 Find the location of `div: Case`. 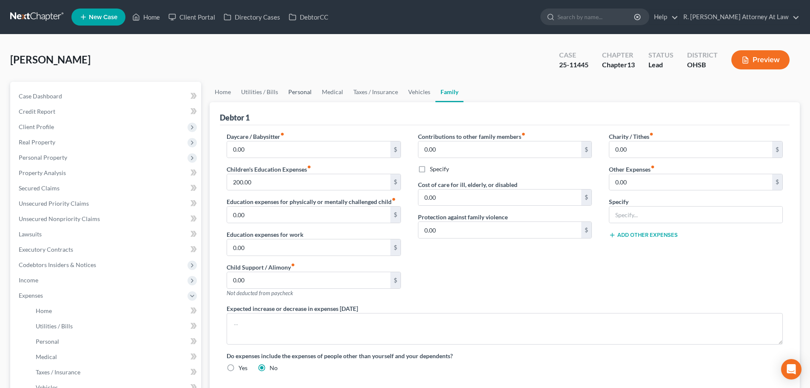

div: Case is located at coordinates (574, 55).